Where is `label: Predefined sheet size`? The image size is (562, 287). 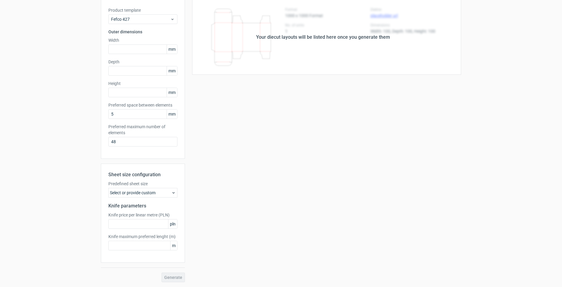
label: Predefined sheet size is located at coordinates (143, 184).